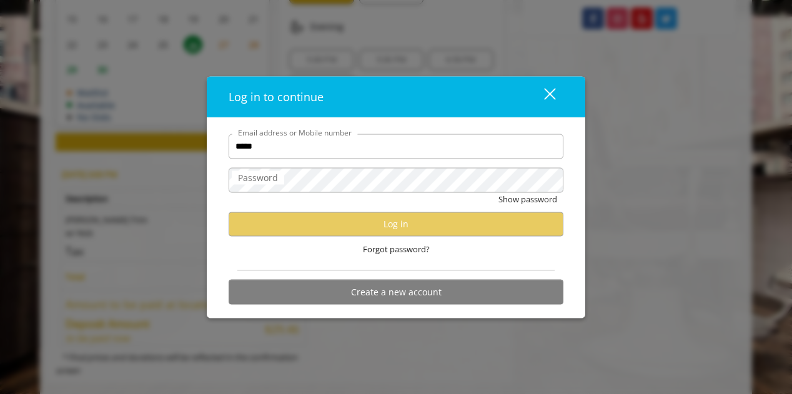 The image size is (792, 394). Describe the element at coordinates (396, 223) in the screenshot. I see `button: Log in` at that location.